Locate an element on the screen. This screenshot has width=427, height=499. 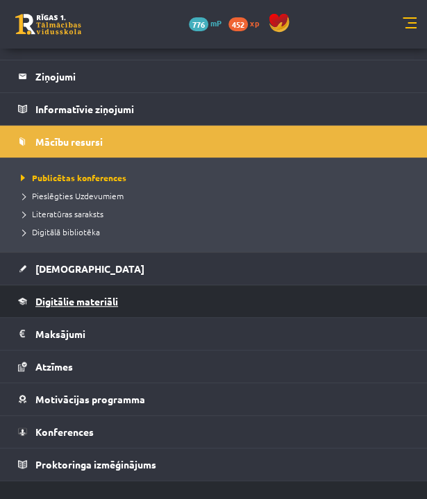
a: 452 xp is located at coordinates (247, 23).